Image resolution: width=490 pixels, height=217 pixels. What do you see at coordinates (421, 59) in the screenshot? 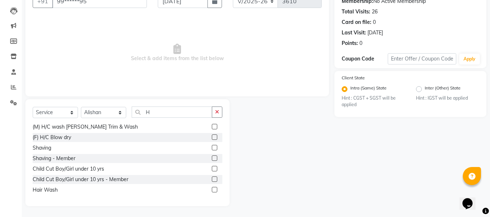
I see `input: Enter Offer / Coupon Code` at bounding box center [421, 59].